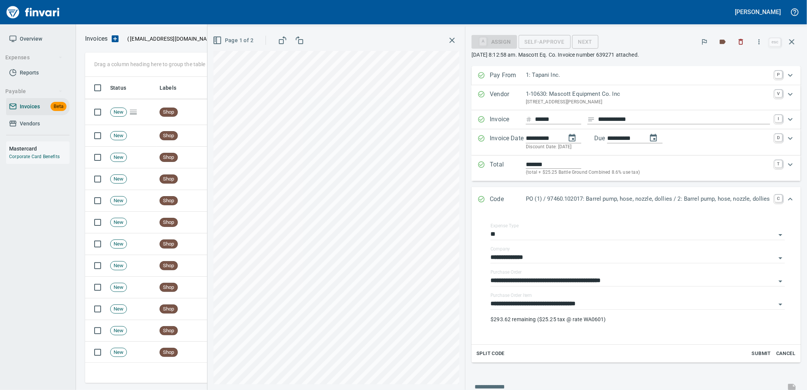 The image size is (807, 390). What do you see at coordinates (234, 40) in the screenshot?
I see `button: Page 1 of 2` at bounding box center [234, 40].